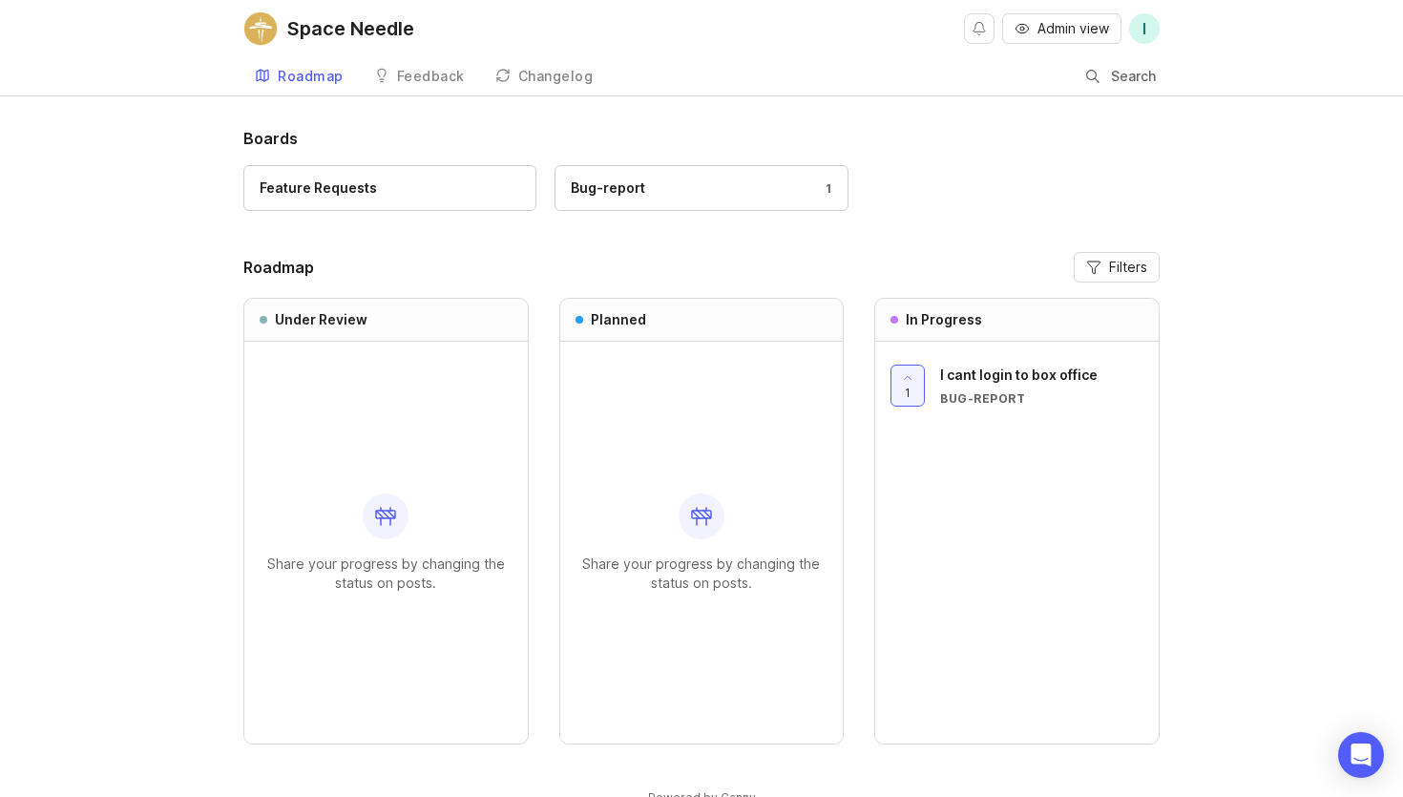 Image resolution: width=1403 pixels, height=797 pixels. What do you see at coordinates (321, 320) in the screenshot?
I see `h3: Under Review` at bounding box center [321, 320].